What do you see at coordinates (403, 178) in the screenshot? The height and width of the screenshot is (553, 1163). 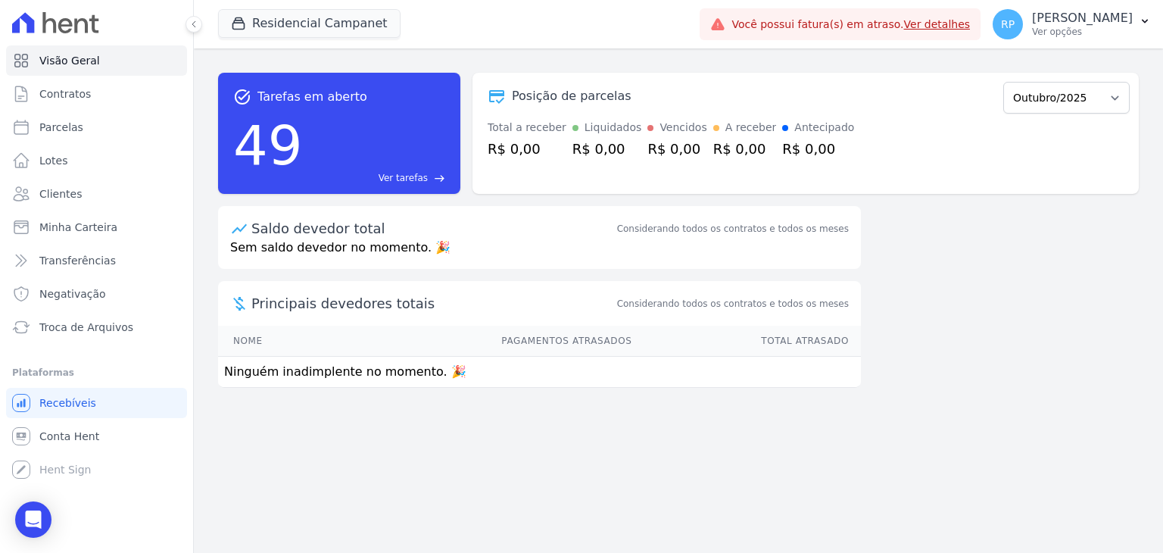 I see `span: Ver tarefas` at bounding box center [403, 178].